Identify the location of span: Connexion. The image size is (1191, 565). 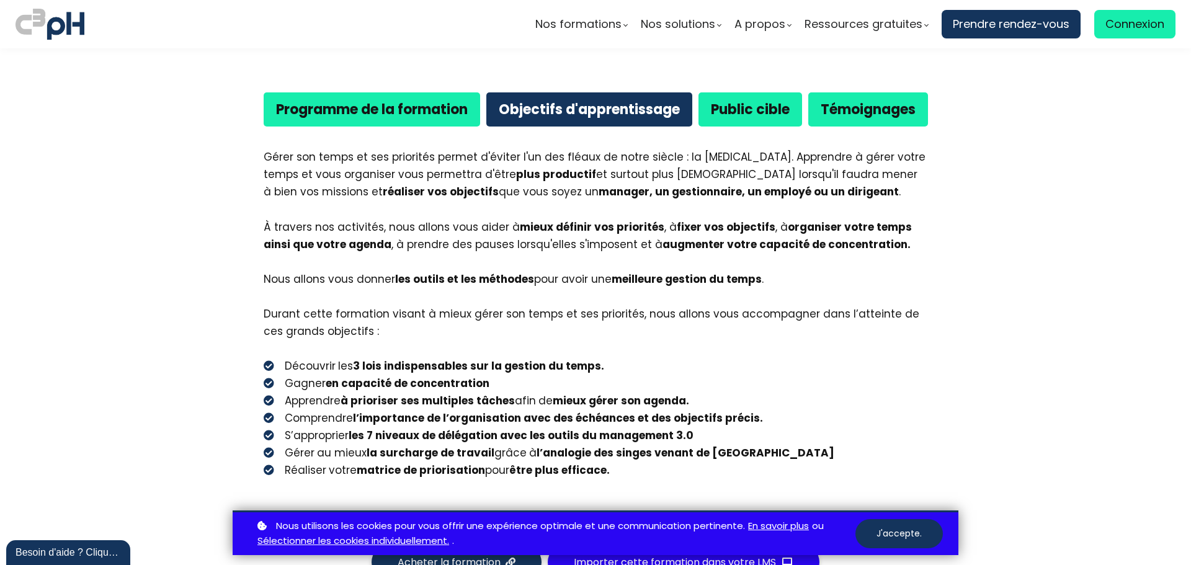
(1134, 24).